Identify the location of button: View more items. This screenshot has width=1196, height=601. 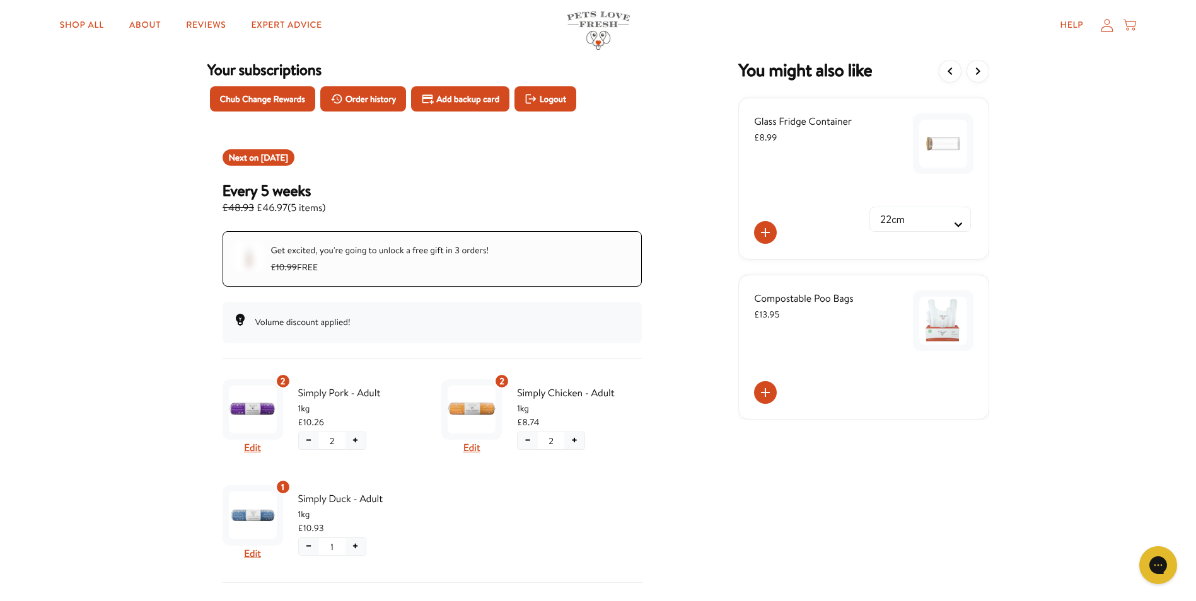
(978, 71).